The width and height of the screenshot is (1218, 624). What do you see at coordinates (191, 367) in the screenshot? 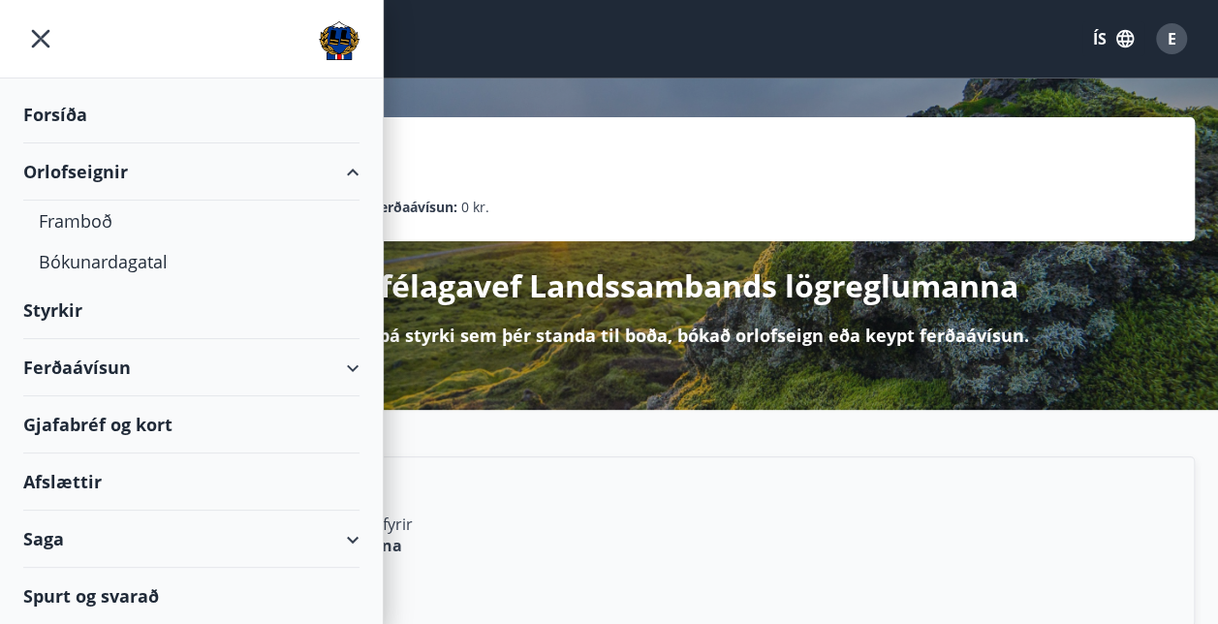
I see `div: Ferðaávísun` at bounding box center [191, 367].